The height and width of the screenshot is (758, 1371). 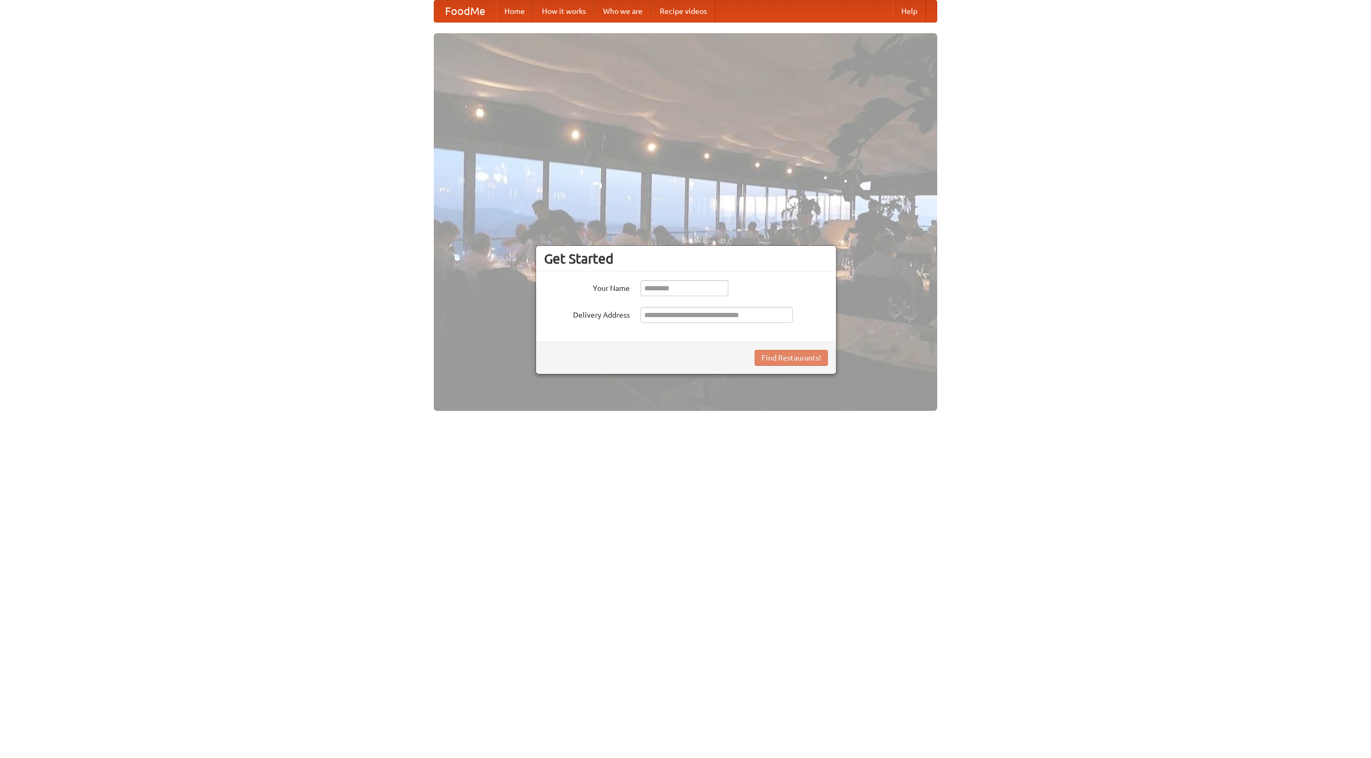 What do you see at coordinates (587, 286) in the screenshot?
I see `label: Your Name` at bounding box center [587, 286].